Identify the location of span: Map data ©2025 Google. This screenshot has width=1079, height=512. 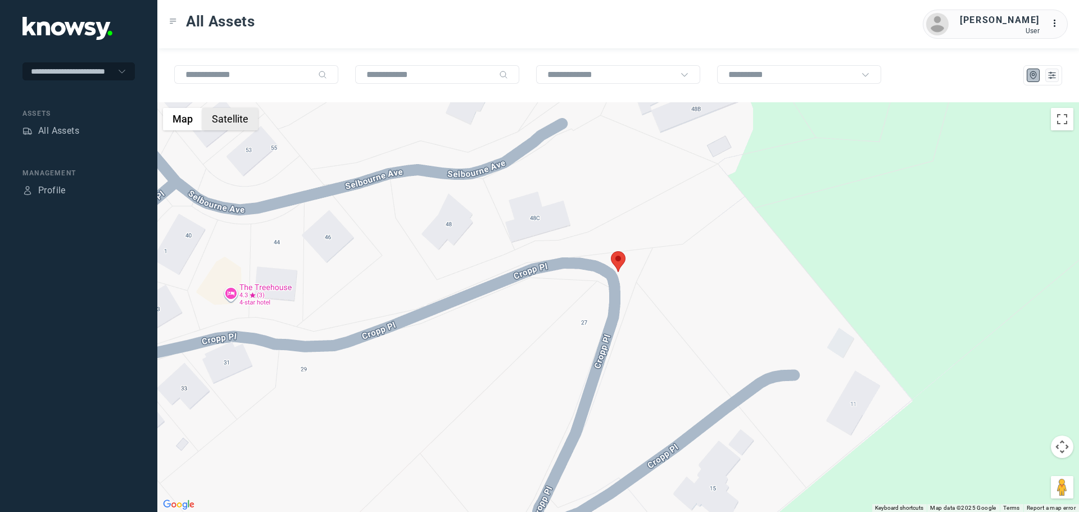
(962, 507).